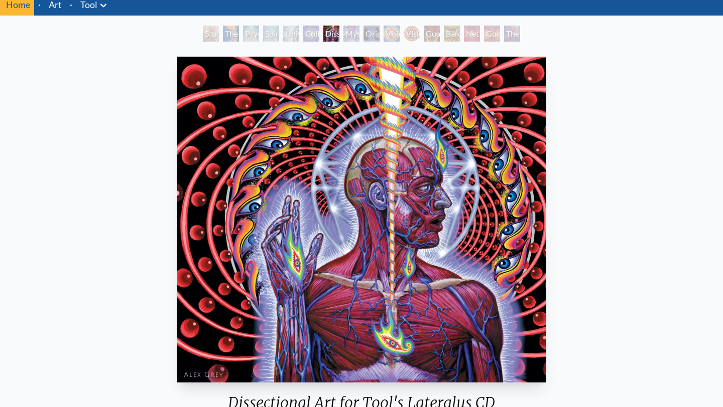 Image resolution: width=723 pixels, height=407 pixels. I want to click on div: Study for the Great Turn, so click(211, 34).